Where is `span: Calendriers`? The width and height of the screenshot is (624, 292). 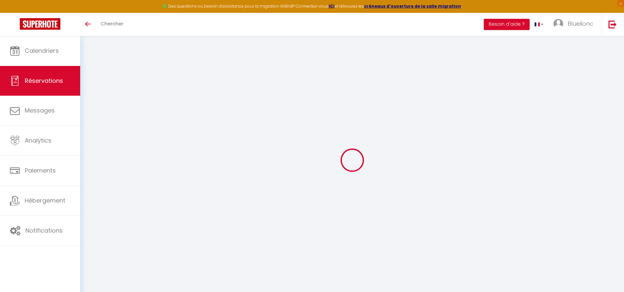 span: Calendriers is located at coordinates (42, 50).